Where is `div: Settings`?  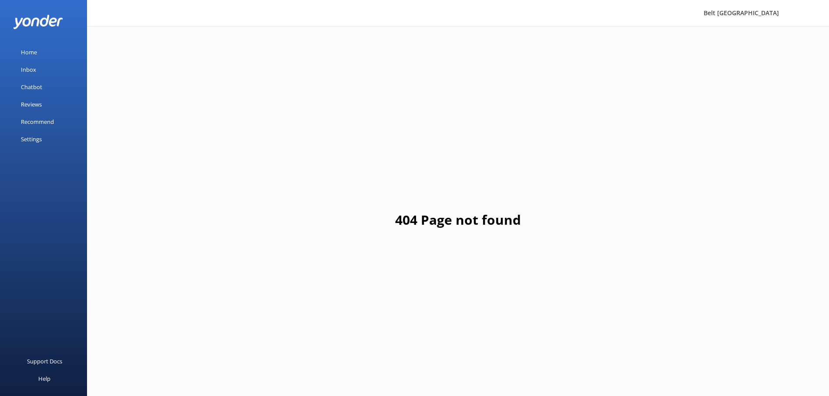 div: Settings is located at coordinates (31, 139).